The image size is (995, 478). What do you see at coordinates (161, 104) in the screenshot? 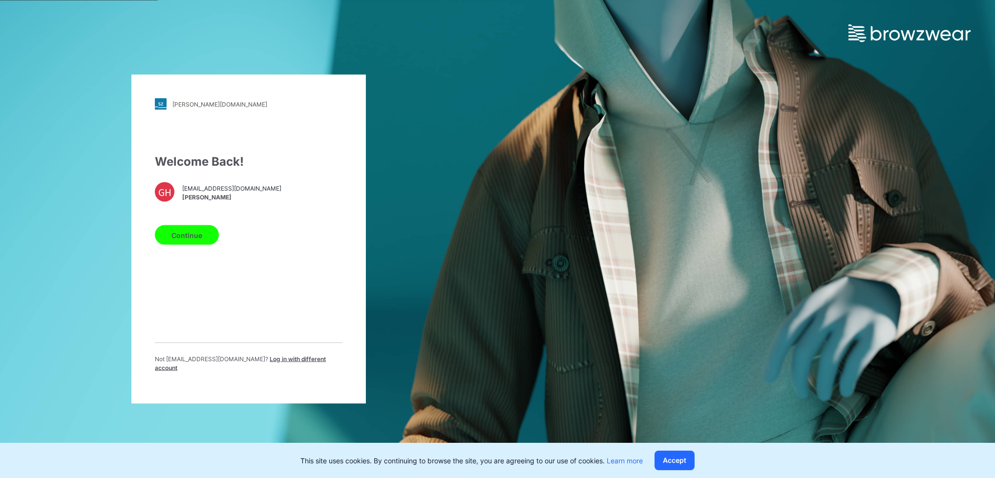
I see `img: stylezone-logo.562084cfcfab977791bfbf7441f1a819.svg` at bounding box center [161, 104].